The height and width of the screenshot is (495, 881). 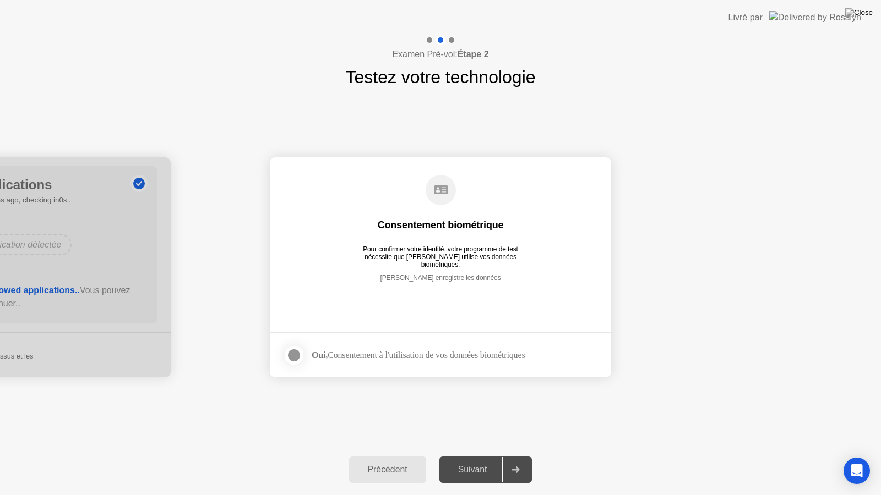 What do you see at coordinates (387, 470) in the screenshot?
I see `button: Précédent` at bounding box center [387, 470].